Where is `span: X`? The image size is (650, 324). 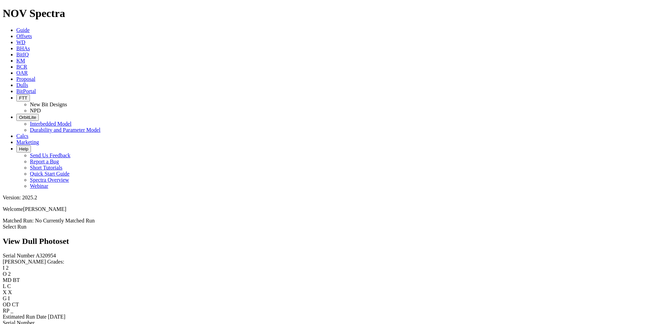
span: X is located at coordinates (10, 292).